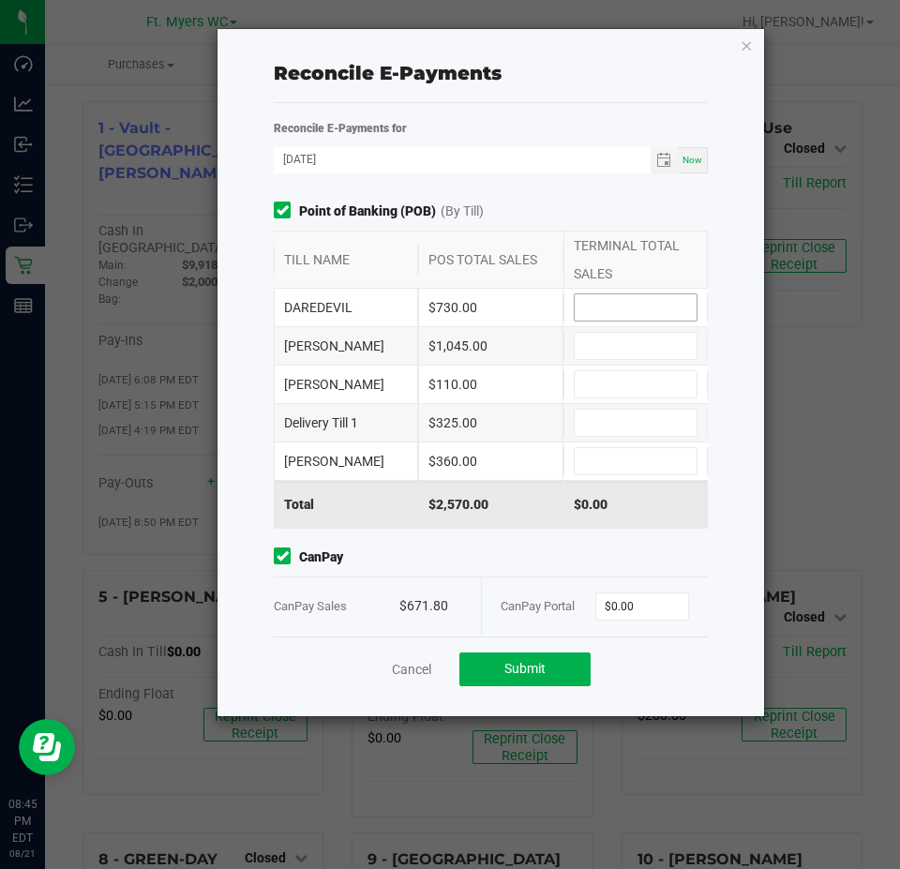  I want to click on div: $730.00, so click(490, 307).